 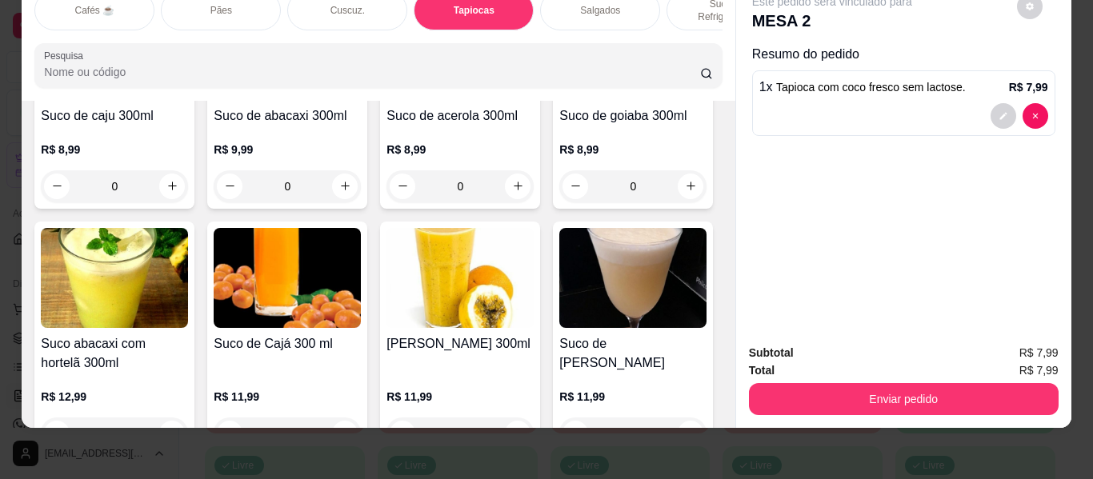 I want to click on h4: Suco de caju 300ml, so click(x=114, y=116).